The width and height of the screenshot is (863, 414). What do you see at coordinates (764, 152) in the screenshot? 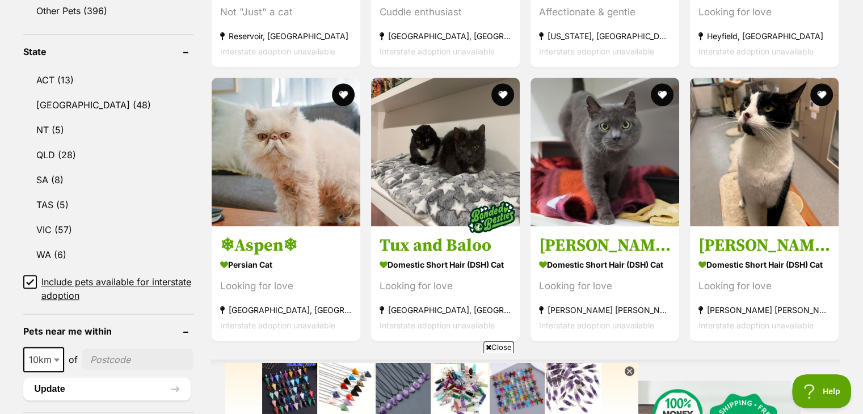
I see `img: Roger - Domestic Short Hair (DSH) Cat` at bounding box center [764, 152].